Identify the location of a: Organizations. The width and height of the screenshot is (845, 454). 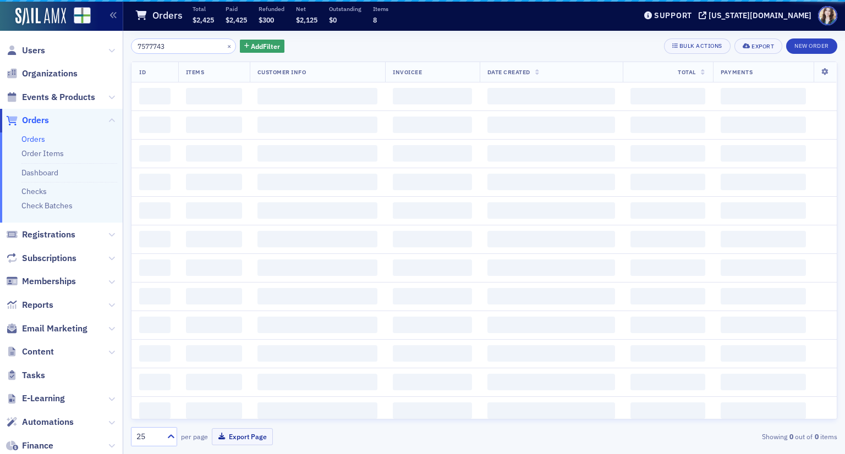
(42, 74).